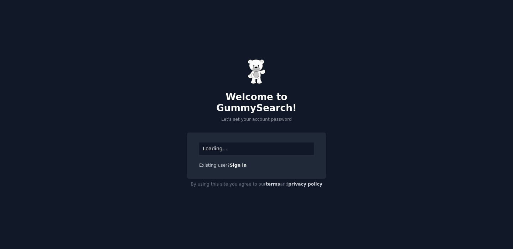 This screenshot has width=513, height=249. Describe the element at coordinates (305, 184) in the screenshot. I see `a: privacy policy` at that location.